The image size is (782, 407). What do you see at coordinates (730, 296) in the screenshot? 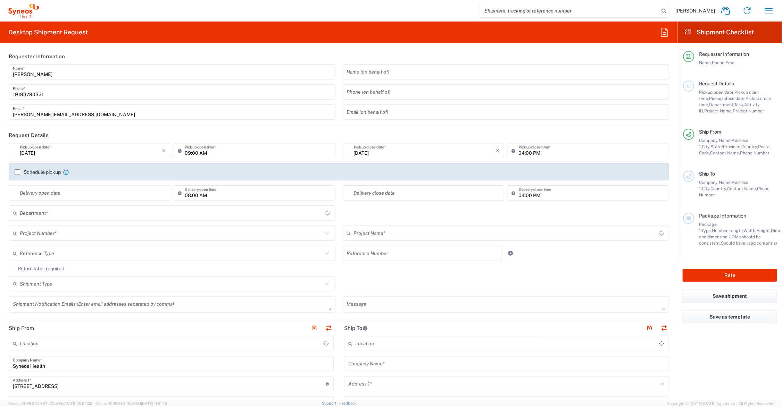
I see `button: Save shipment` at bounding box center [730, 296].